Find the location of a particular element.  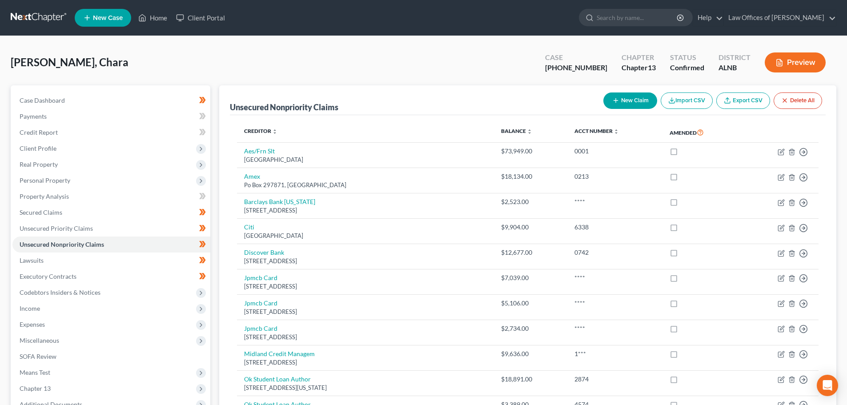

input: Search by name... is located at coordinates (637, 17).